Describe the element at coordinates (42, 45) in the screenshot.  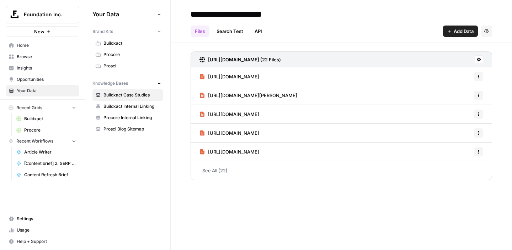
I see `a: Home` at that location.